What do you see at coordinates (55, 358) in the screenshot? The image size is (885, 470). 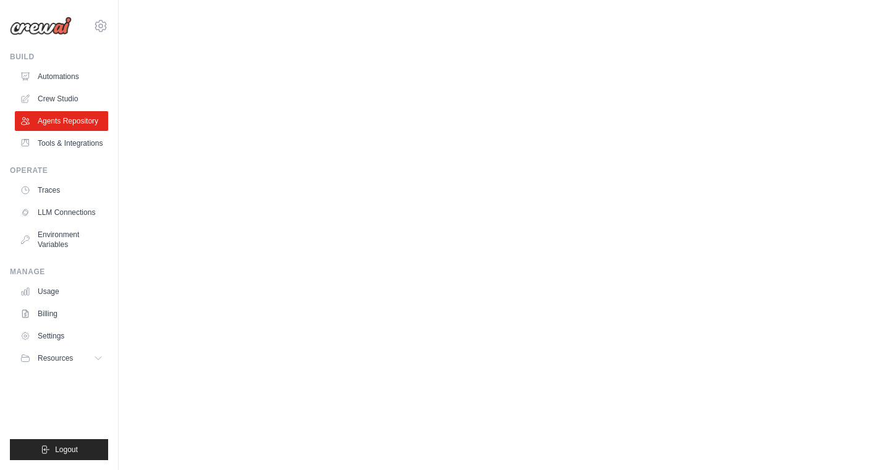 I see `span: Resources` at bounding box center [55, 358].